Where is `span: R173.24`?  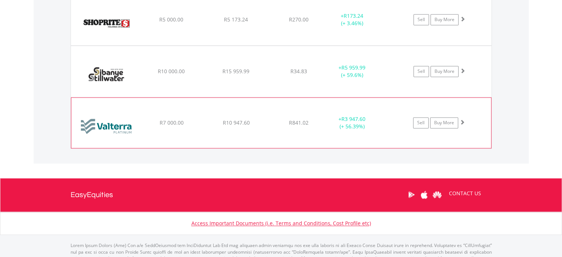
span: R173.24 is located at coordinates (354, 16).